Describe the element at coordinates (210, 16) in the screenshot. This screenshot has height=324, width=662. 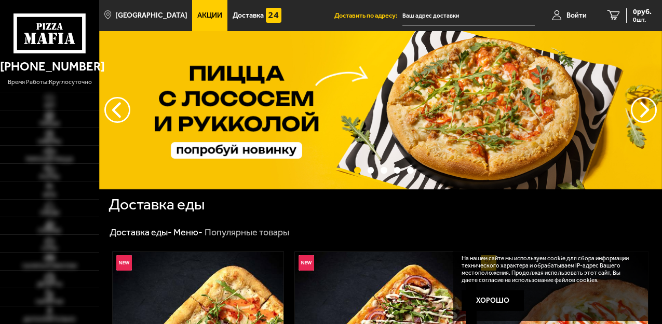
I see `span: Акции` at that location.